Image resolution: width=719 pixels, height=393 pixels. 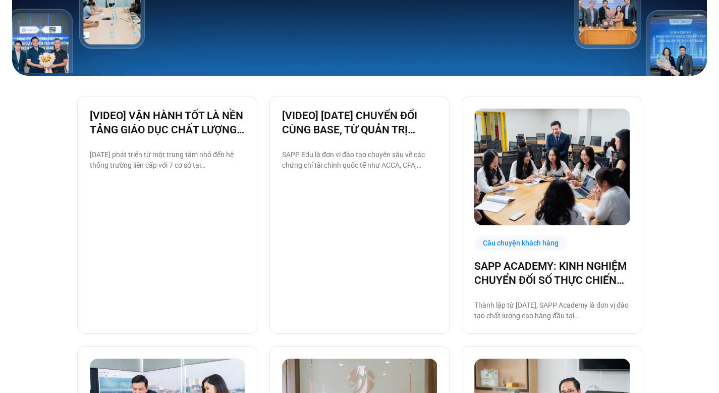 What do you see at coordinates (359, 160) in the screenshot?
I see `p: SAPP Edu là đơn vị đào tạo chuyên sâu về các chứng chỉ tài chính quốc tế như ACCA, CFA, CMA… Với ...` at bounding box center [359, 160].